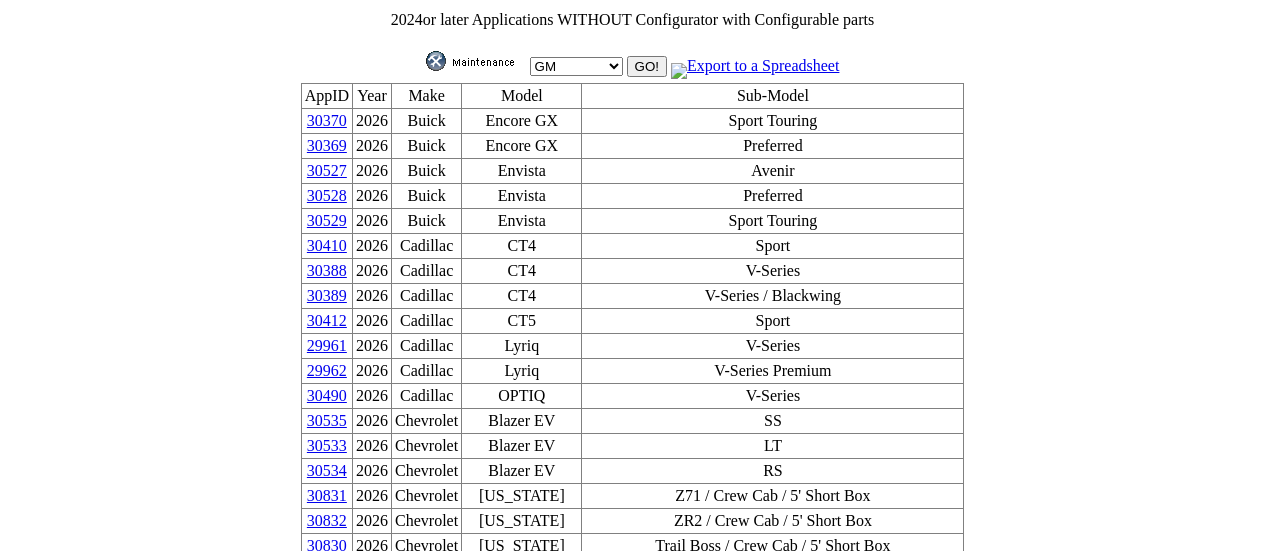 This screenshot has height=551, width=1265. Describe the element at coordinates (773, 371) in the screenshot. I see `td: V-Series Premium` at that location.